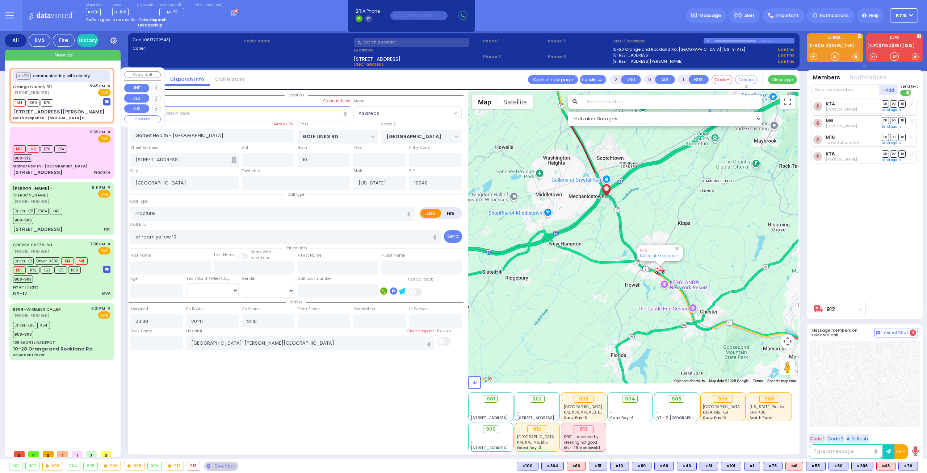  What do you see at coordinates (895, 332) in the screenshot?
I see `span: Internal Chat` at bounding box center [895, 332].